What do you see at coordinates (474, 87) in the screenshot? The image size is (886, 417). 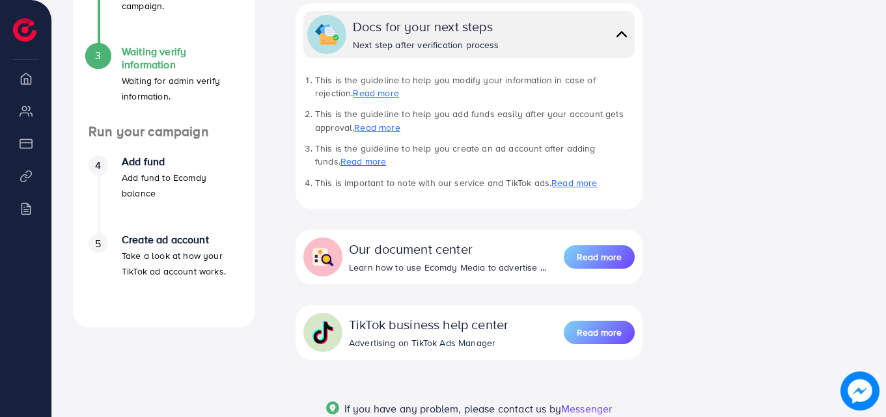 I see `li: This is the guideline to help you modify your information in case of rejection.` at bounding box center [474, 87].